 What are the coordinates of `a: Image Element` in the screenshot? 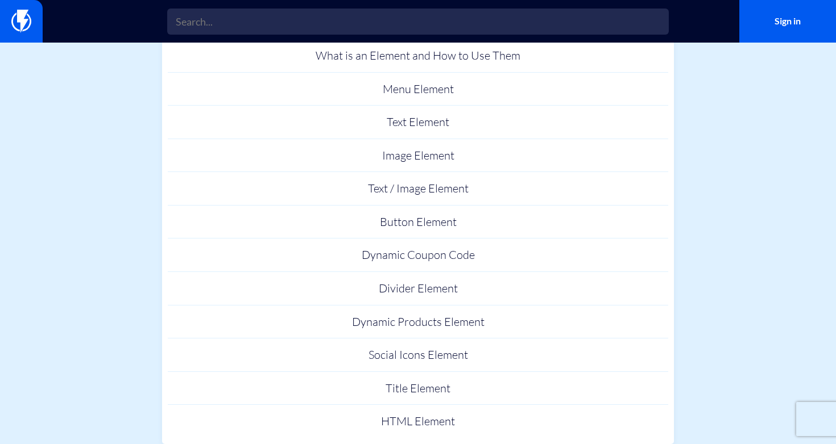 It's located at (418, 156).